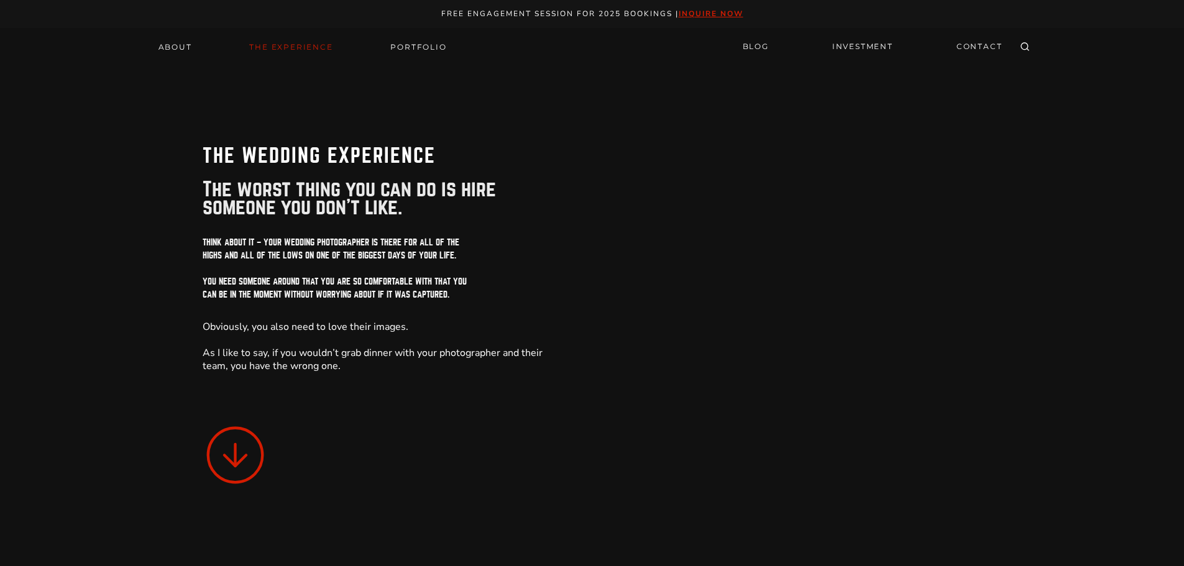  What do you see at coordinates (303, 47) in the screenshot?
I see `nav: Primary Navigation` at bounding box center [303, 47].